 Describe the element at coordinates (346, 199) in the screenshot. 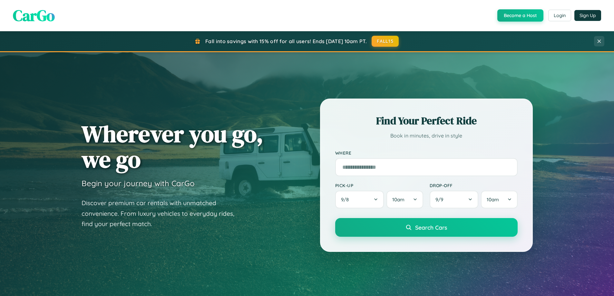

I see `span: 9 / 8` at that location.